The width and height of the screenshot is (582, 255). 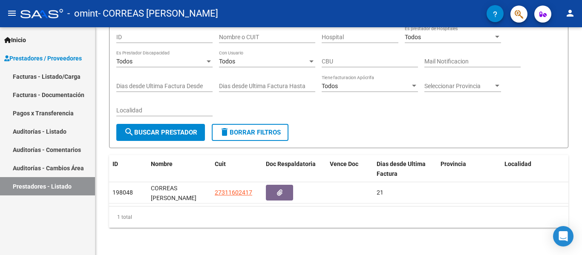 What do you see at coordinates (344, 164) in the screenshot?
I see `span: Vence Doc` at bounding box center [344, 164].